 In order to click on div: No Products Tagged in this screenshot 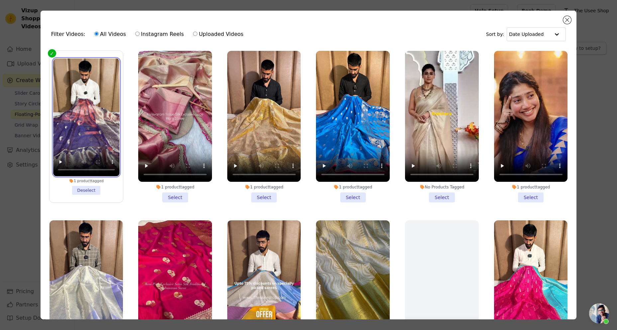, I will do `click(442, 187)`.